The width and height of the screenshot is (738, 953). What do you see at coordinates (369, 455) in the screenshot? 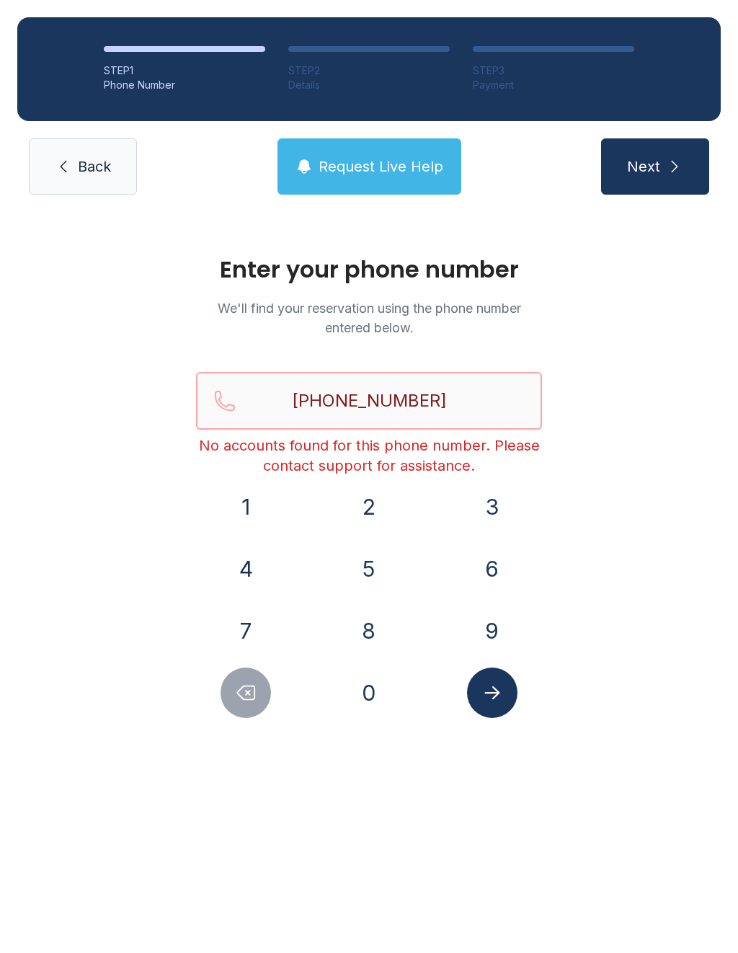
I see `div: No accounts found for this phone number. Please contact support for assistance.` at bounding box center [369, 455].